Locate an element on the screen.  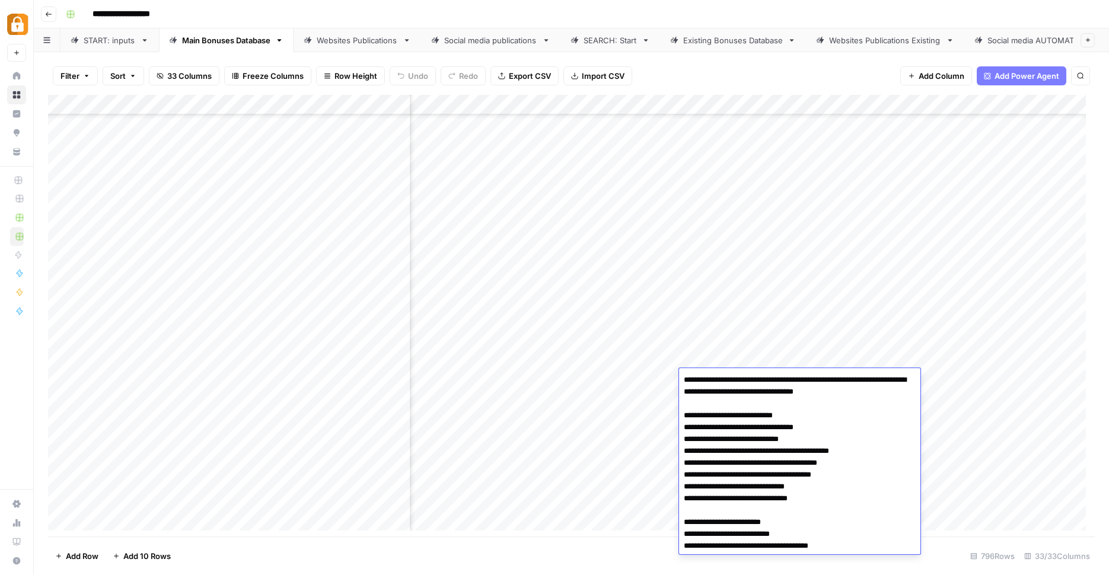
span: Filter is located at coordinates (70, 76).